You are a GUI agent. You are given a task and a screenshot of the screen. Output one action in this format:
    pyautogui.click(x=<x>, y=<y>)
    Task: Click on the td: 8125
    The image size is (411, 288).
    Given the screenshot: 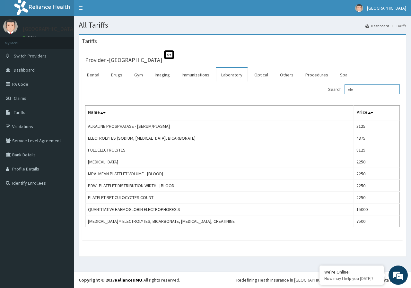 What is the action you would take?
    pyautogui.click(x=377, y=150)
    